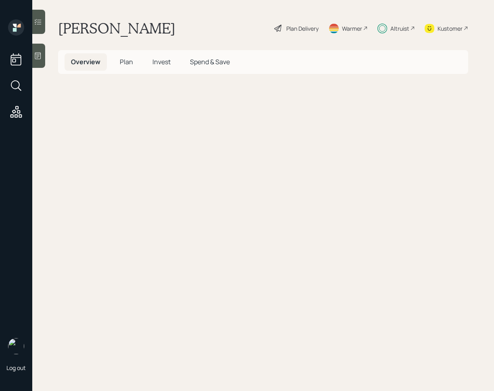  What do you see at coordinates (161, 62) in the screenshot?
I see `span: Invest` at bounding box center [161, 62].